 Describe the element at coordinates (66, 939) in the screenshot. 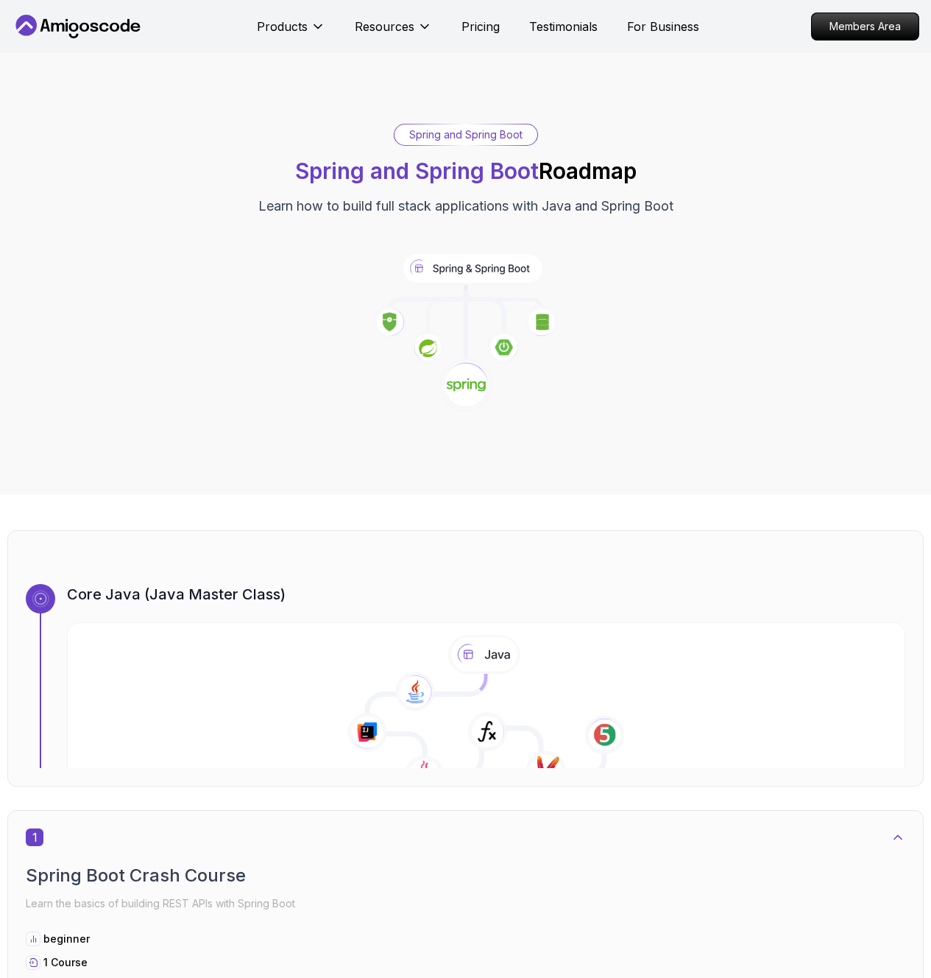

I see `p: beginner` at that location.